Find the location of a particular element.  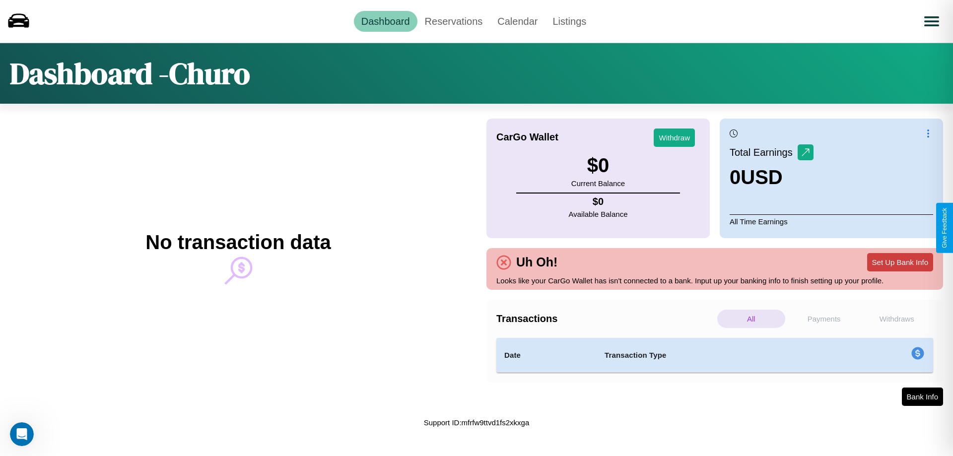

a: Calendar is located at coordinates (517, 21).